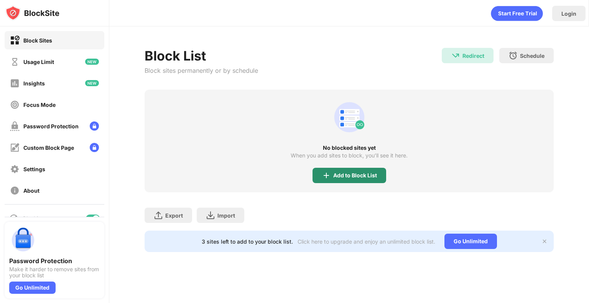  Describe the element at coordinates (473, 56) in the screenshot. I see `div: Redirect` at that location.